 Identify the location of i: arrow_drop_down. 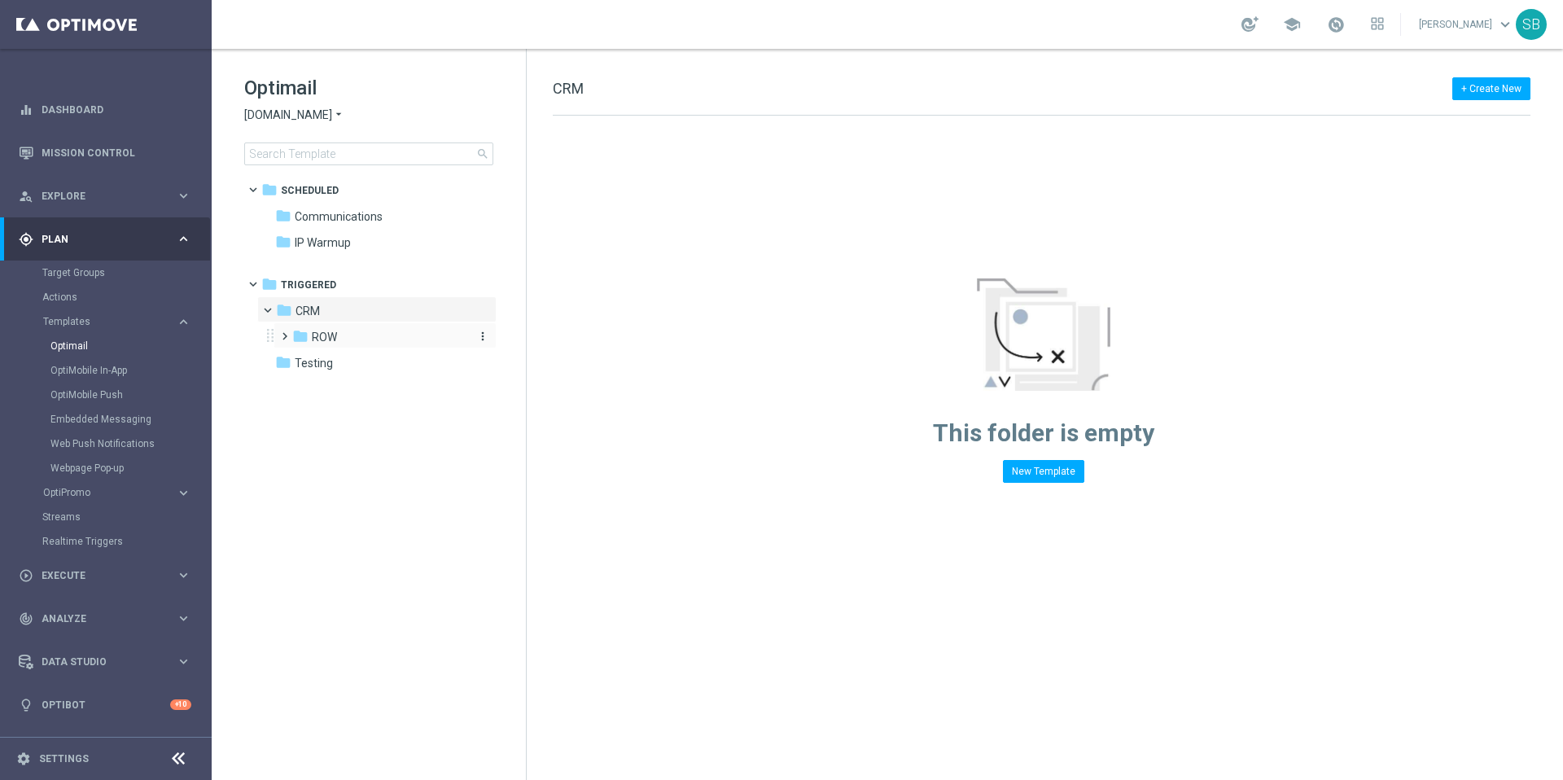
(339, 115).